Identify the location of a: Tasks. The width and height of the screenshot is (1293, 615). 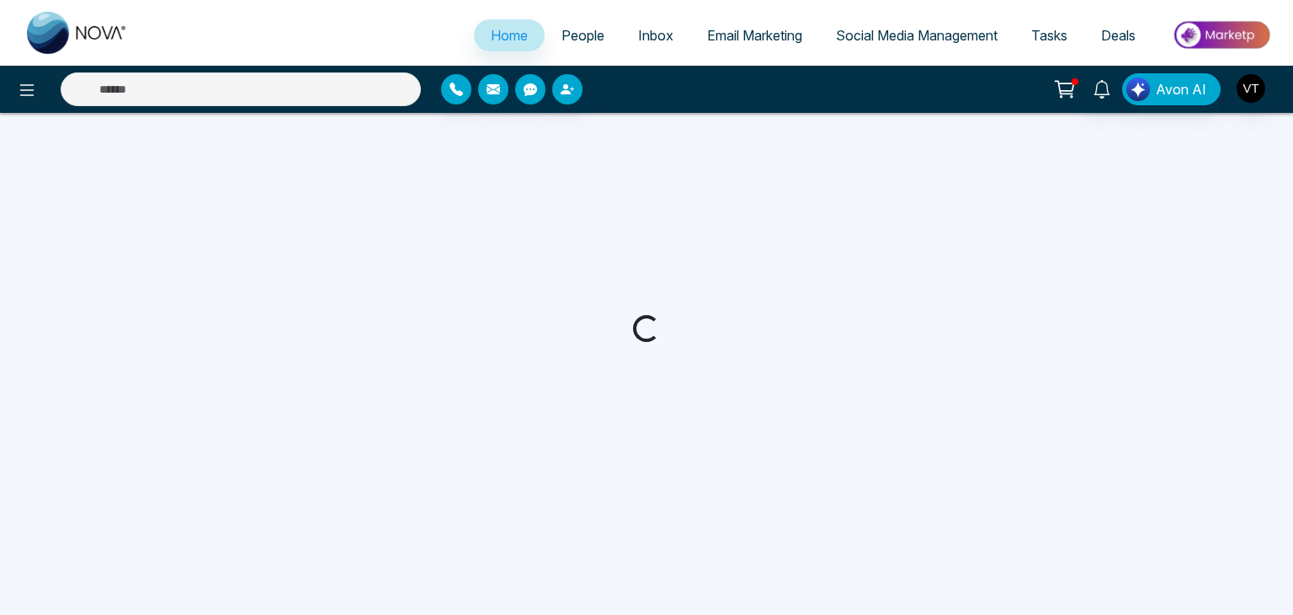
(1049, 35).